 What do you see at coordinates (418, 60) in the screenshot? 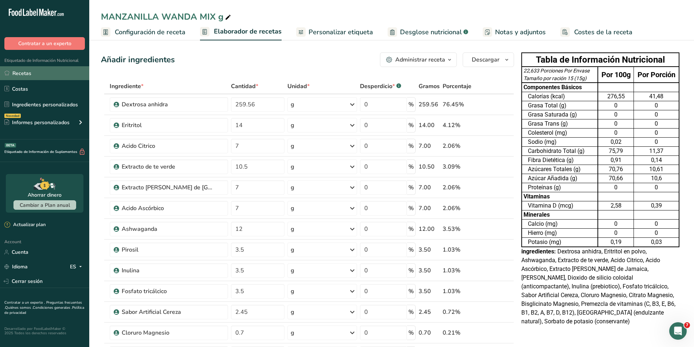
I see `button: Administrar receta` at bounding box center [418, 60].